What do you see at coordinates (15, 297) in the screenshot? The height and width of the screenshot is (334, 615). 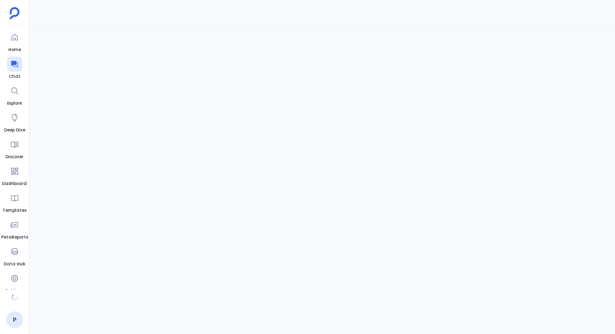 I see `img: spinner-B0dY0IHp.gif` at bounding box center [15, 297].